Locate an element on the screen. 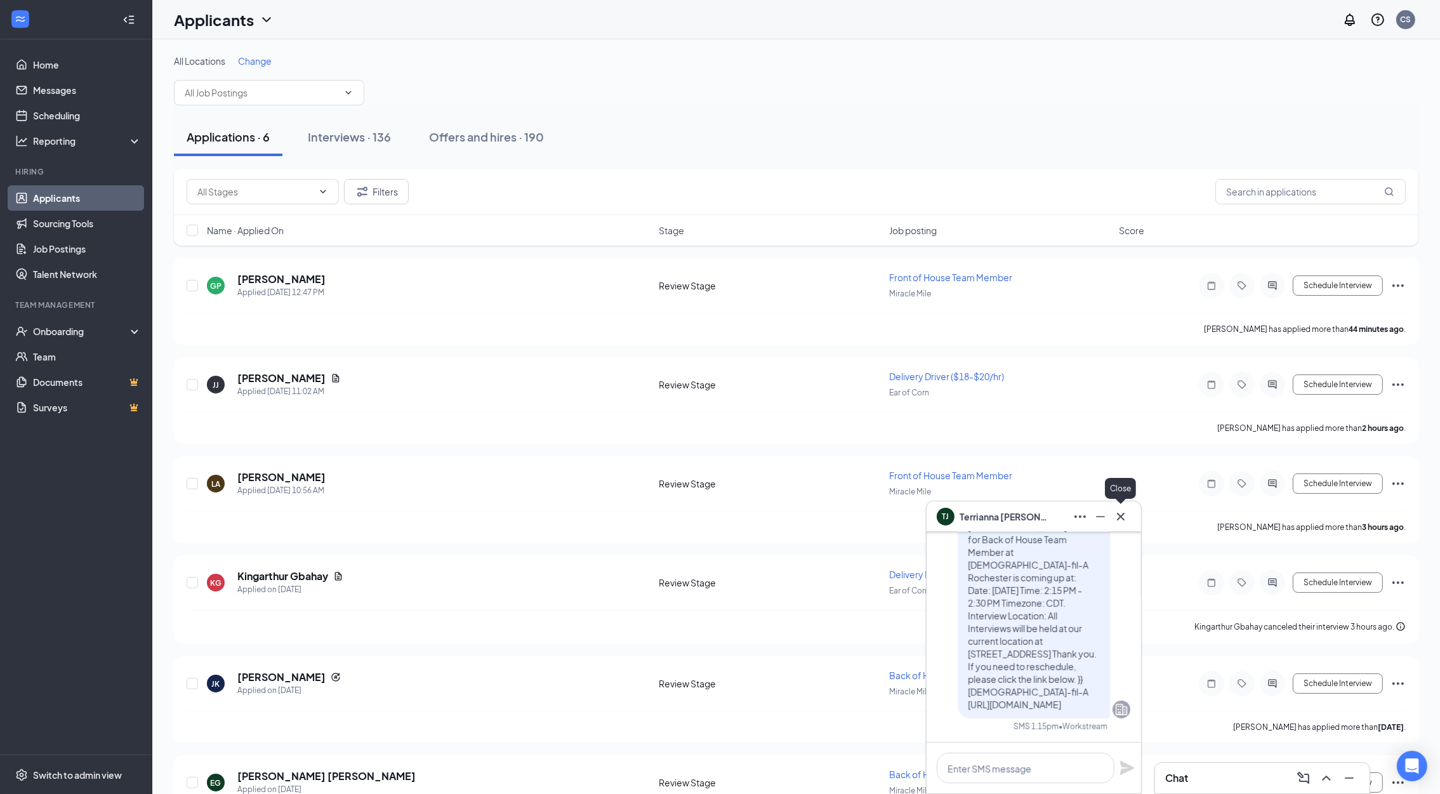 Image resolution: width=1440 pixels, height=794 pixels. a: Messages is located at coordinates (87, 90).